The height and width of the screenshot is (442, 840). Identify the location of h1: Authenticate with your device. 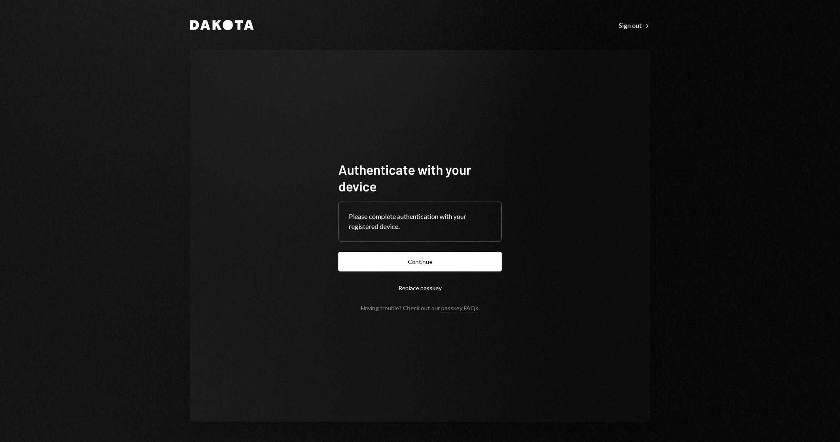
(420, 177).